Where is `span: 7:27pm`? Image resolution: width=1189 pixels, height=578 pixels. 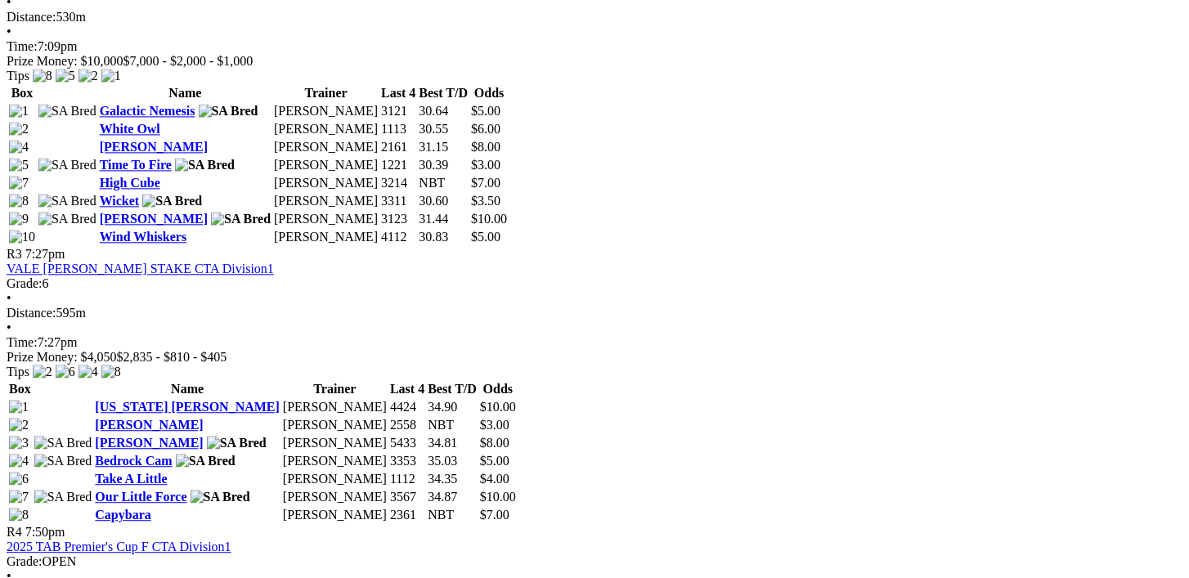
span: 7:27pm is located at coordinates (45, 254).